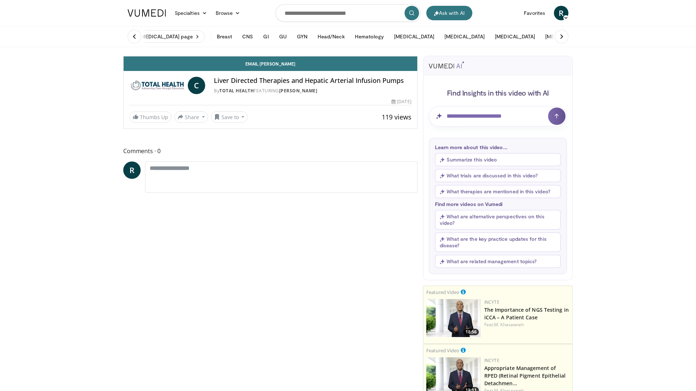 The height and width of the screenshot is (391, 696). Describe the element at coordinates (525, 376) in the screenshot. I see `a: Appropriate Management of RPED (Retinal Pigment Epithelial Detachmen…` at that location.